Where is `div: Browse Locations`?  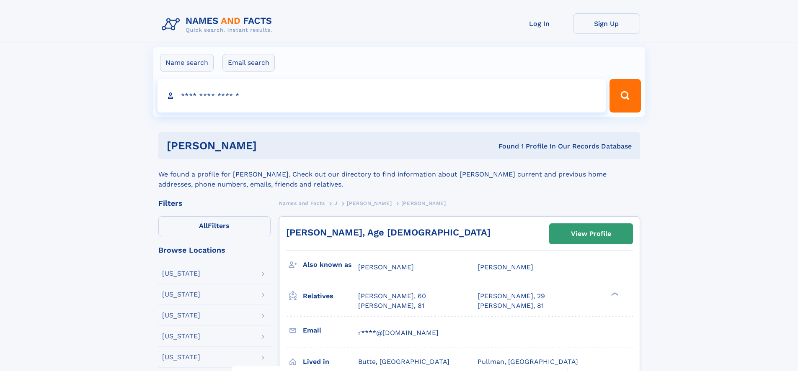 div: Browse Locations is located at coordinates (214, 250).